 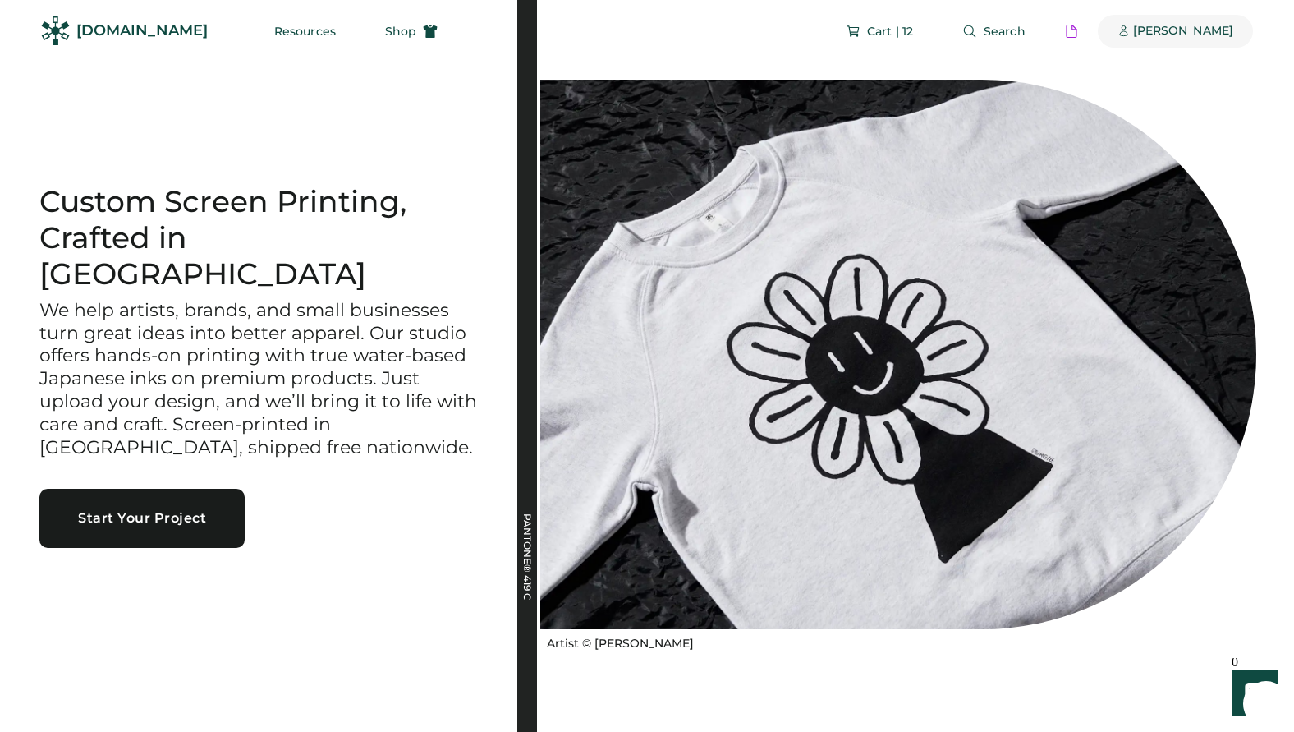 What do you see at coordinates (142, 518) in the screenshot?
I see `button: Start Your Project` at bounding box center [142, 518].